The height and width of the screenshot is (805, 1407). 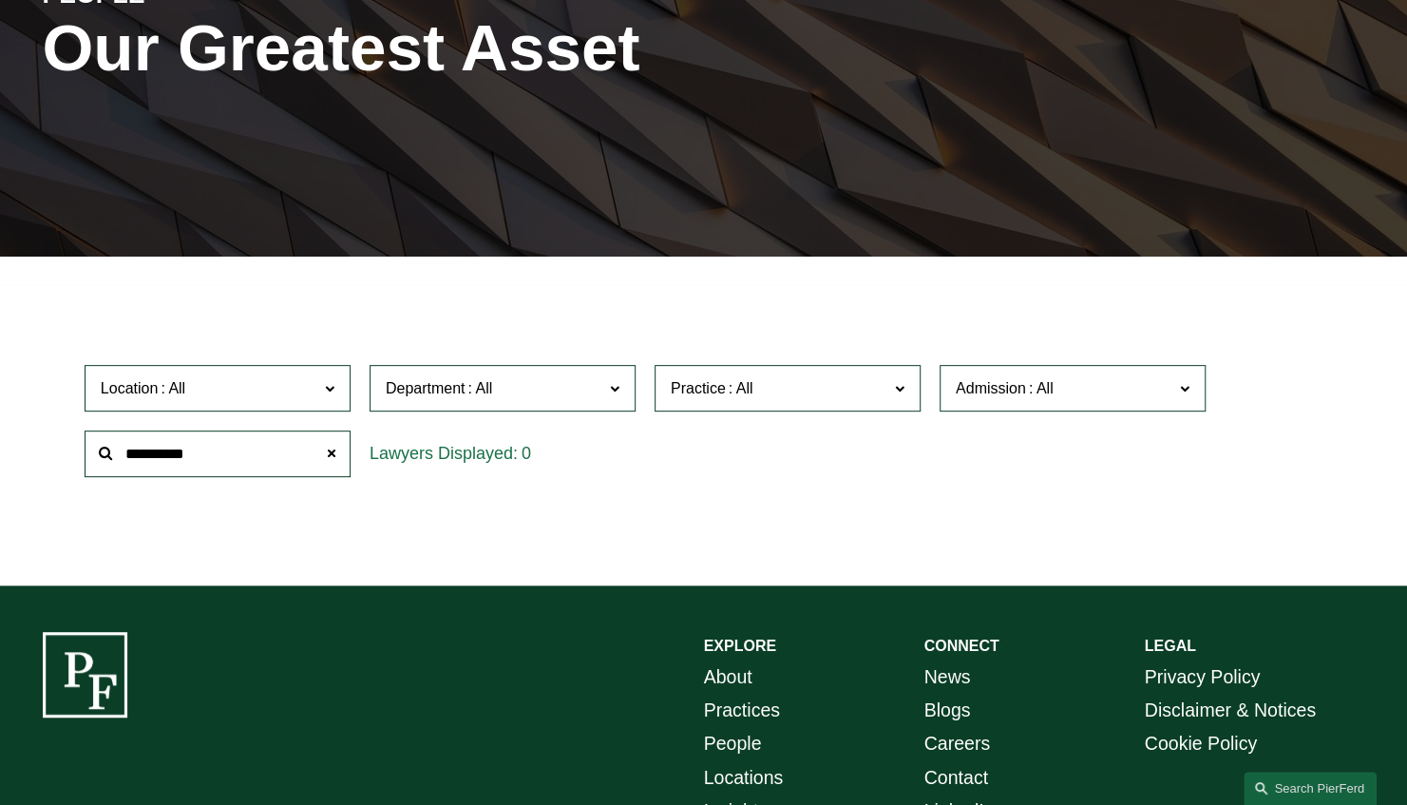 What do you see at coordinates (1230, 710) in the screenshot?
I see `a: Disclaimer & Notices` at bounding box center [1230, 710].